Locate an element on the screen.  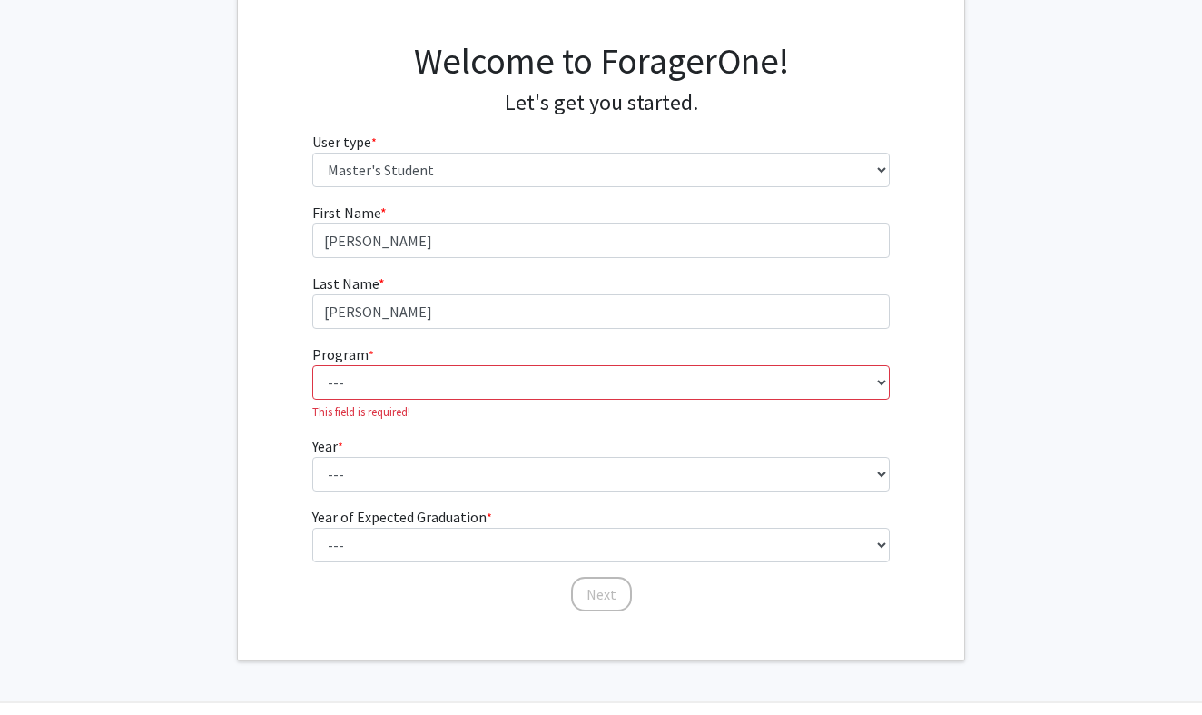
h4: Let's get you started. is located at coordinates (601, 103).